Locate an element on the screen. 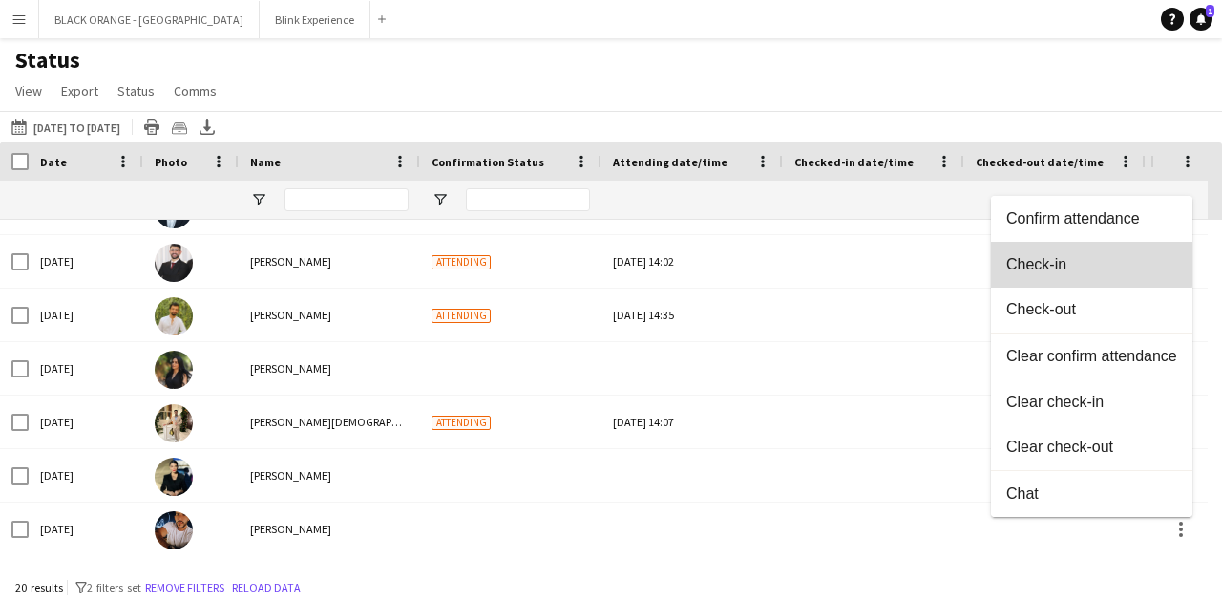 The image size is (1222, 603). span: Clear check-in is located at coordinates (1091, 402).